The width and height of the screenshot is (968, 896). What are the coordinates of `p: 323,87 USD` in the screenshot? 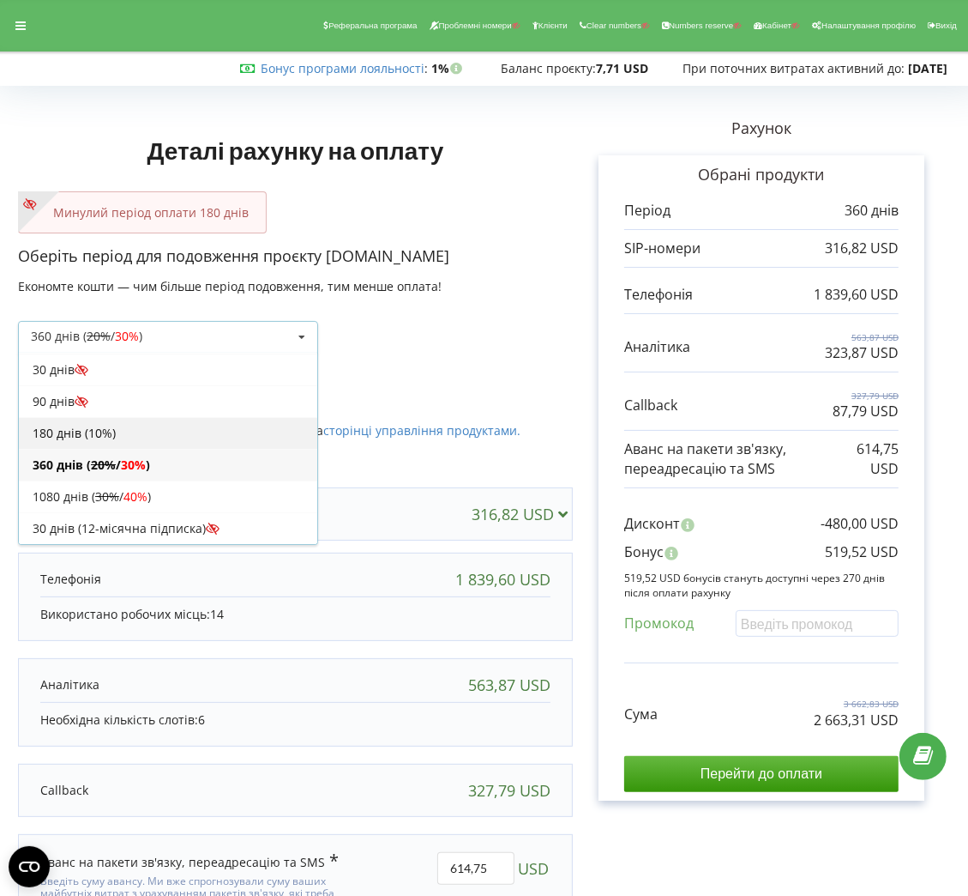 It's located at (862, 353).